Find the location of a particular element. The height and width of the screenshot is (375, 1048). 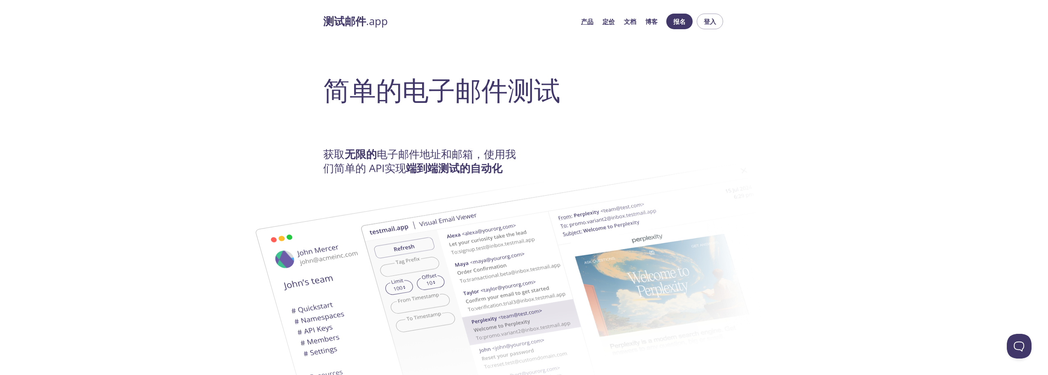

button: 登入 is located at coordinates (710, 21).